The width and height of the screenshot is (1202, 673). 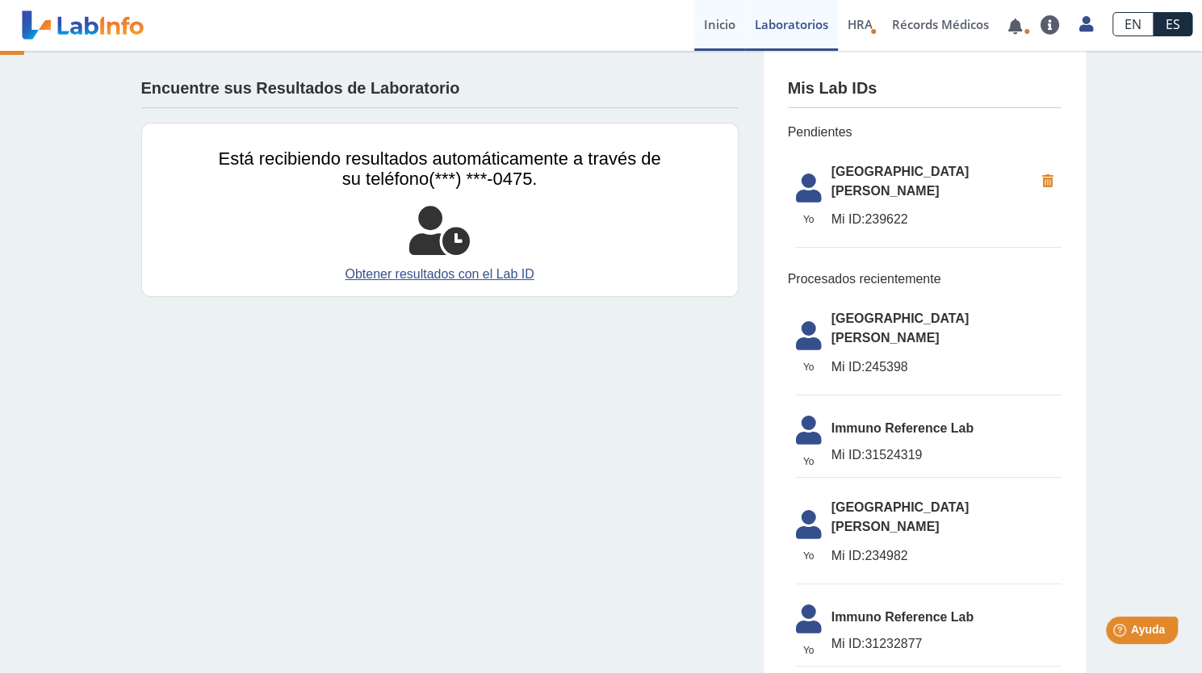 I want to click on span: Pendientes, so click(x=924, y=132).